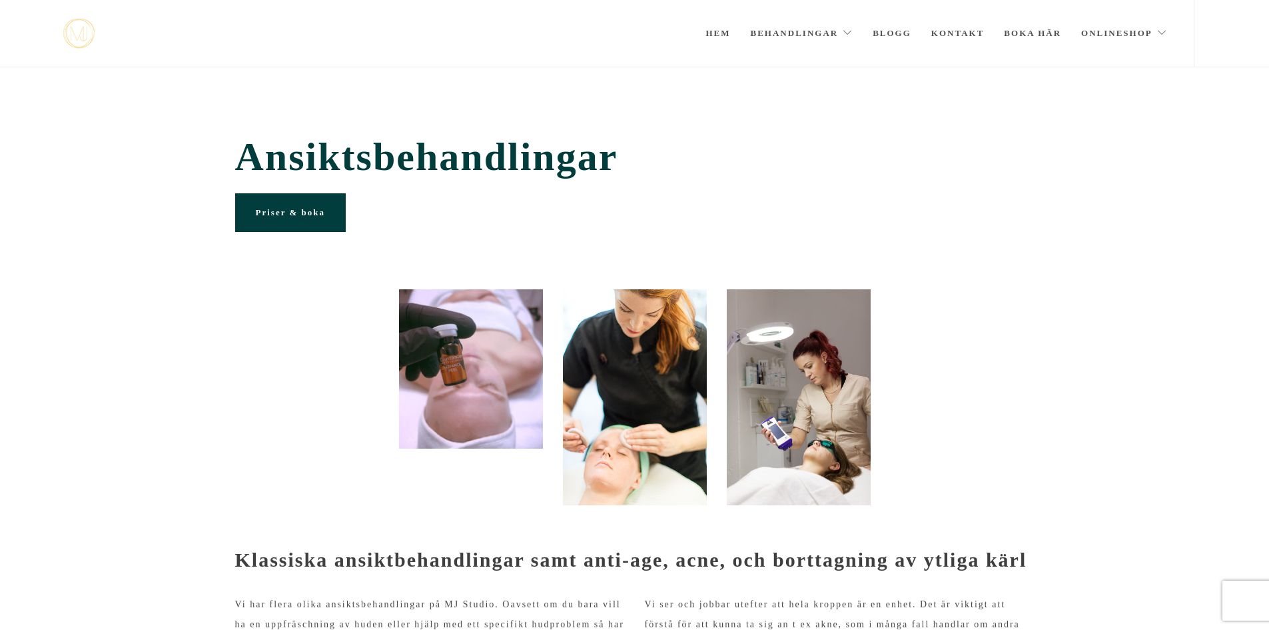  I want to click on strong: Klassiska ansiktbehandlingar samt anti-age, acne, och borttagning av ytliga kärl, so click(631, 559).